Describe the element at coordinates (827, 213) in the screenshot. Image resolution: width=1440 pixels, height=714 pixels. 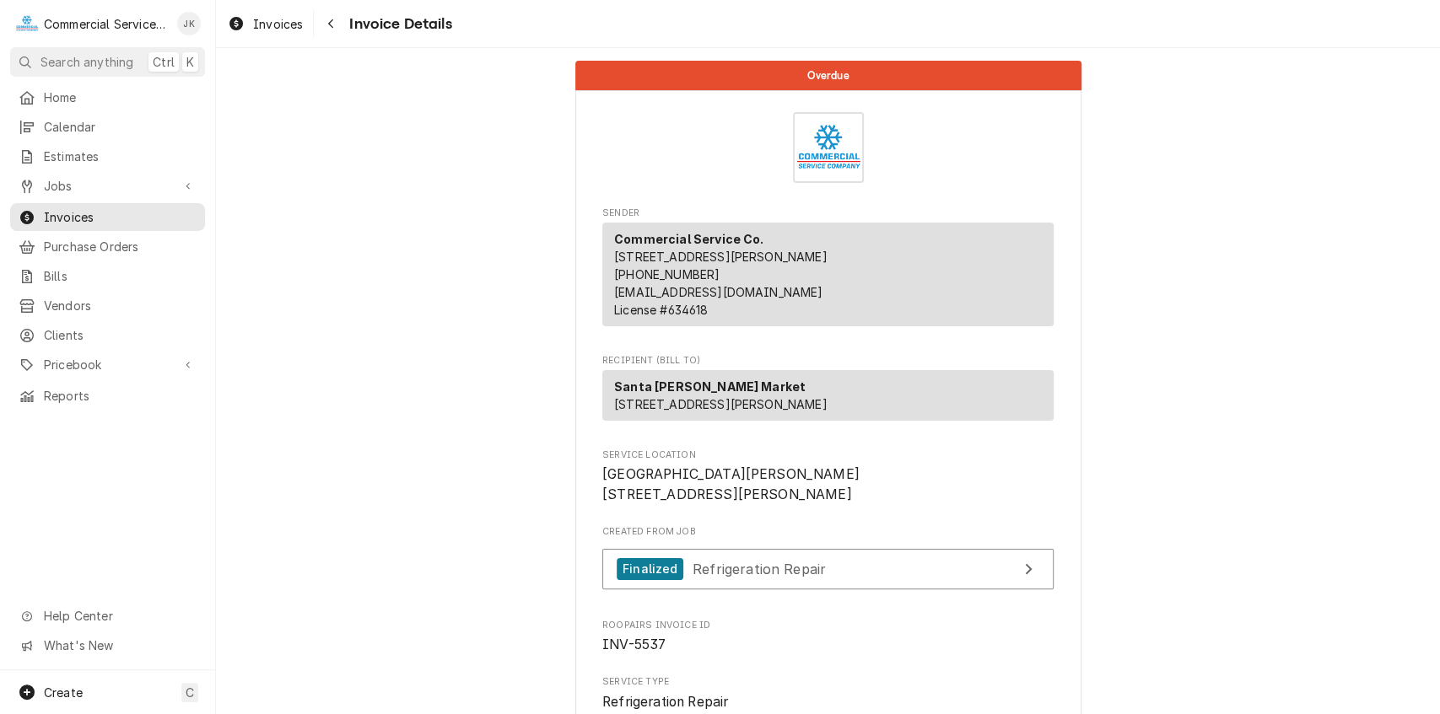
I see `span: Sender` at that location.